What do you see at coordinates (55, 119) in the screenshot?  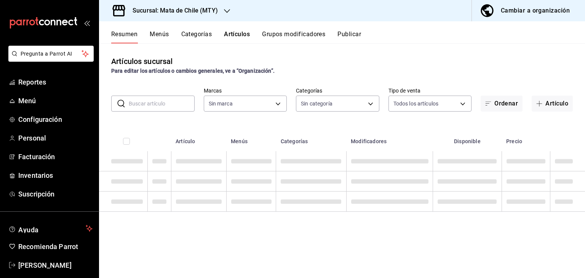 I see `span: Configuración` at bounding box center [55, 119].